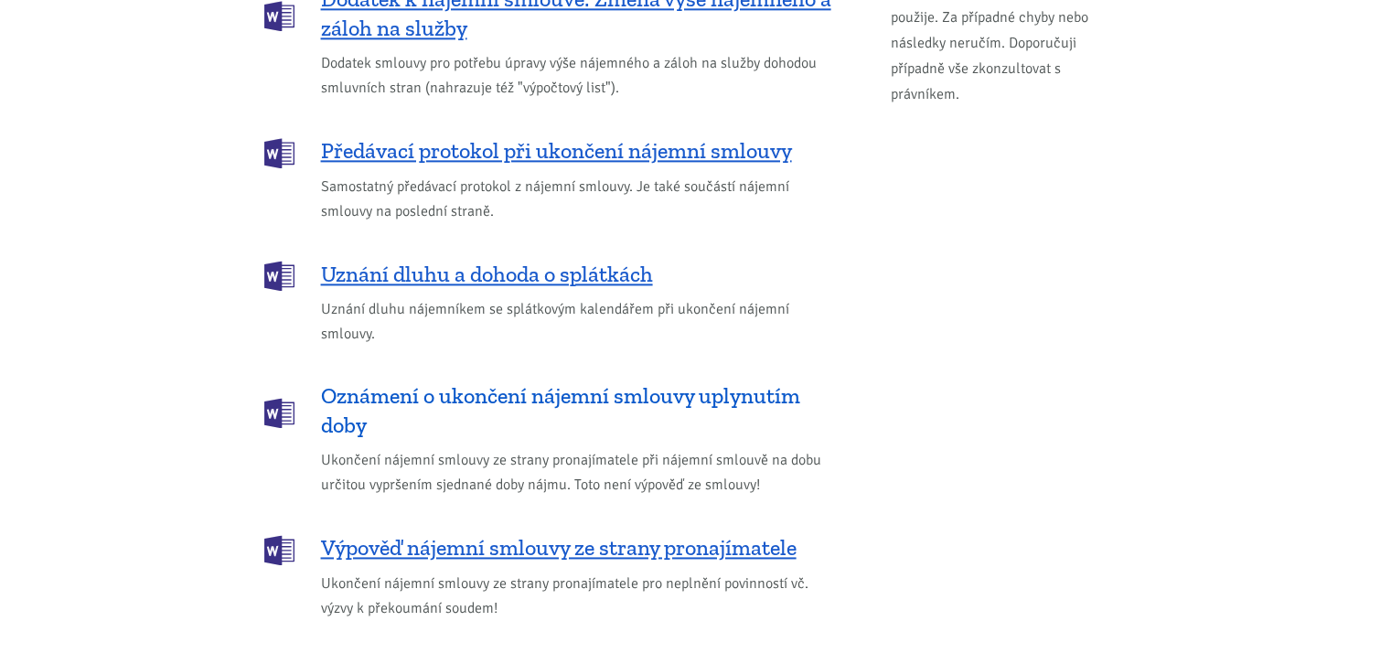 The image size is (1391, 653). I want to click on span: Uznání dluhu nájemníkem se splátkovým kalendářem při ukončení nájemní smlouvy., so click(576, 322).